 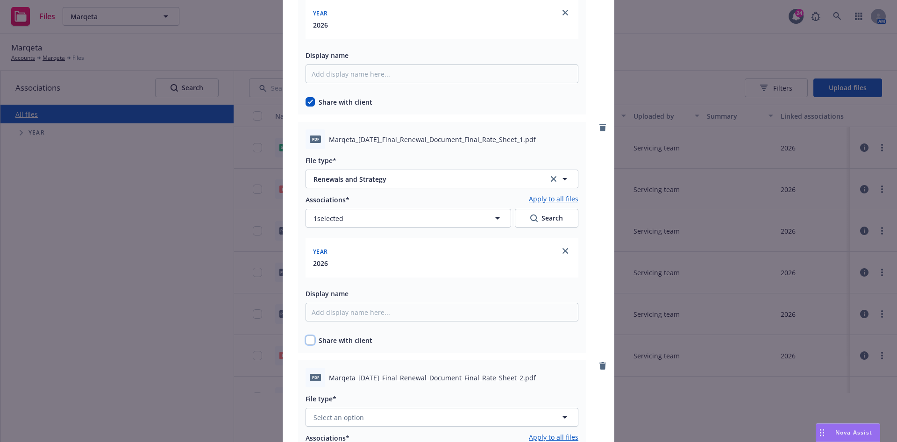 What do you see at coordinates (554, 200) in the screenshot?
I see `a: Apply to all files` at bounding box center [554, 200].